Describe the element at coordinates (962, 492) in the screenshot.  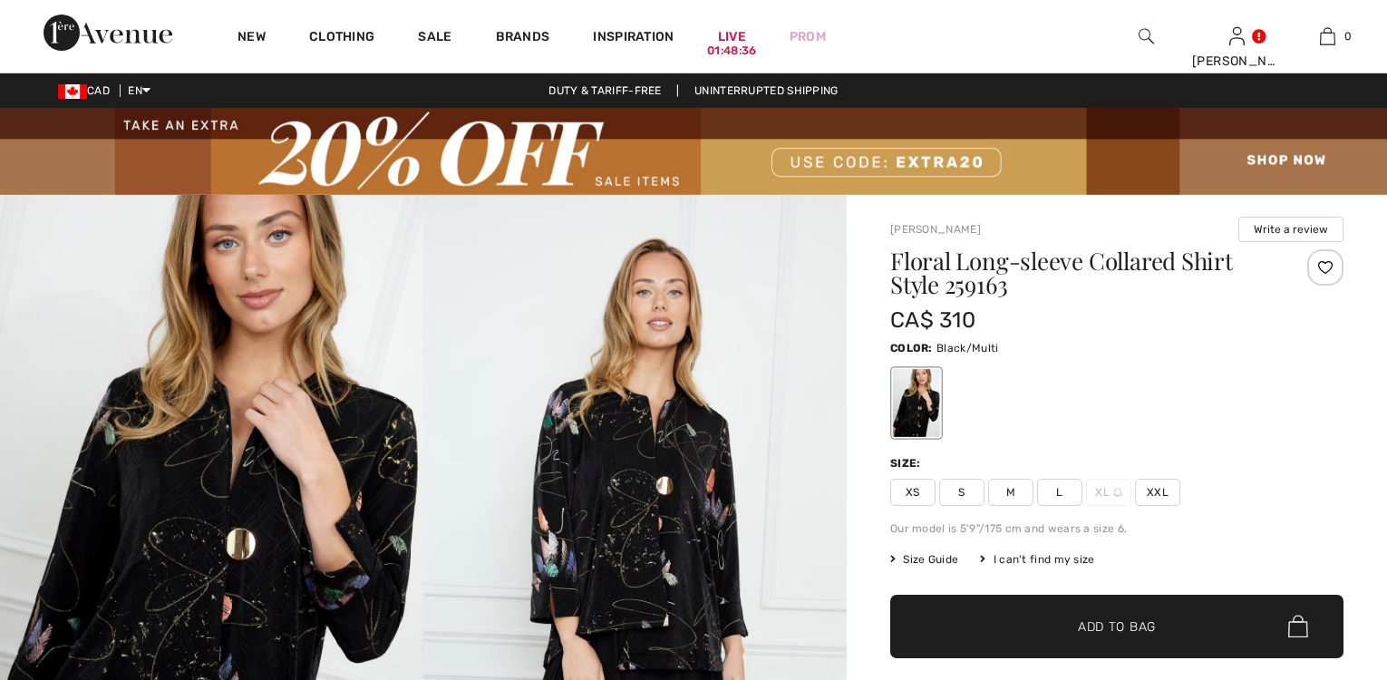
I see `span: S` at that location.